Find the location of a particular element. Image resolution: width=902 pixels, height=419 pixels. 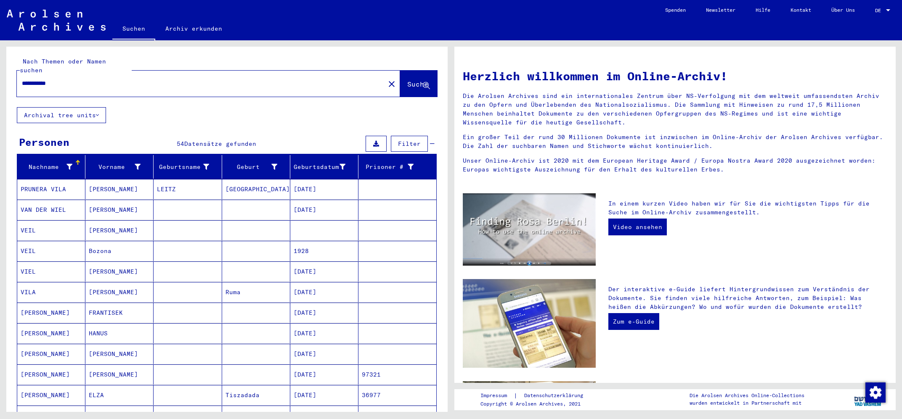

mat-cell: VILA is located at coordinates (51, 292).